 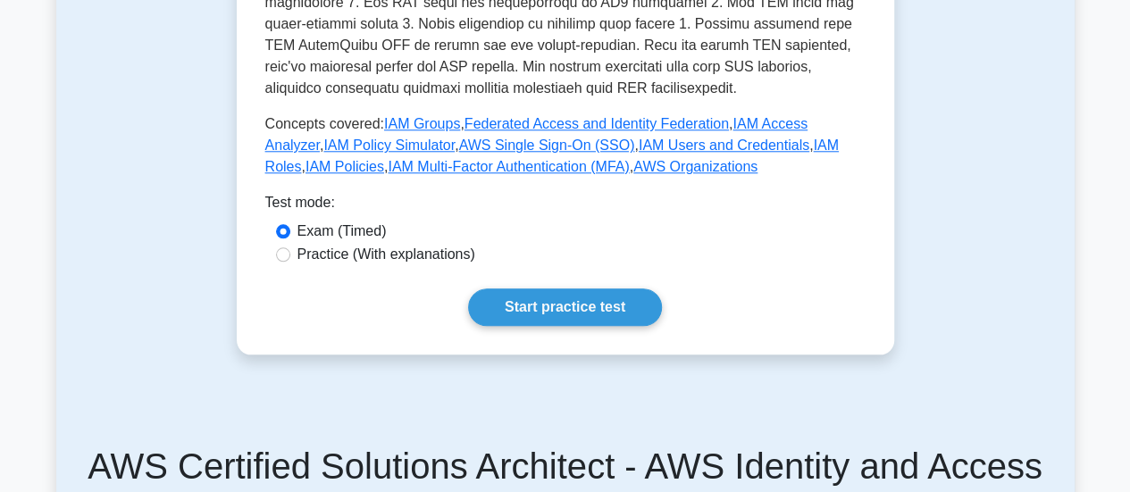 What do you see at coordinates (695, 166) in the screenshot?
I see `a: AWS Organizations` at bounding box center [695, 166].